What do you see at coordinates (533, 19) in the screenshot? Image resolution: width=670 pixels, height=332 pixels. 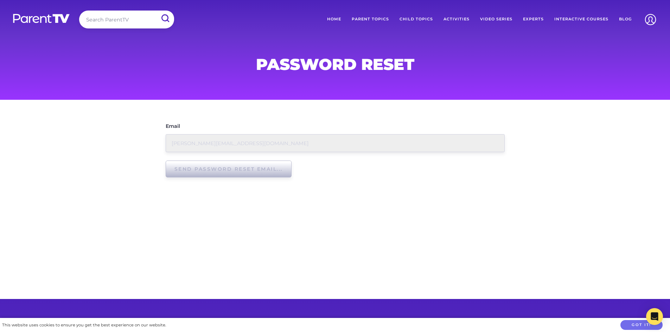 I see `a: Experts` at bounding box center [533, 19].